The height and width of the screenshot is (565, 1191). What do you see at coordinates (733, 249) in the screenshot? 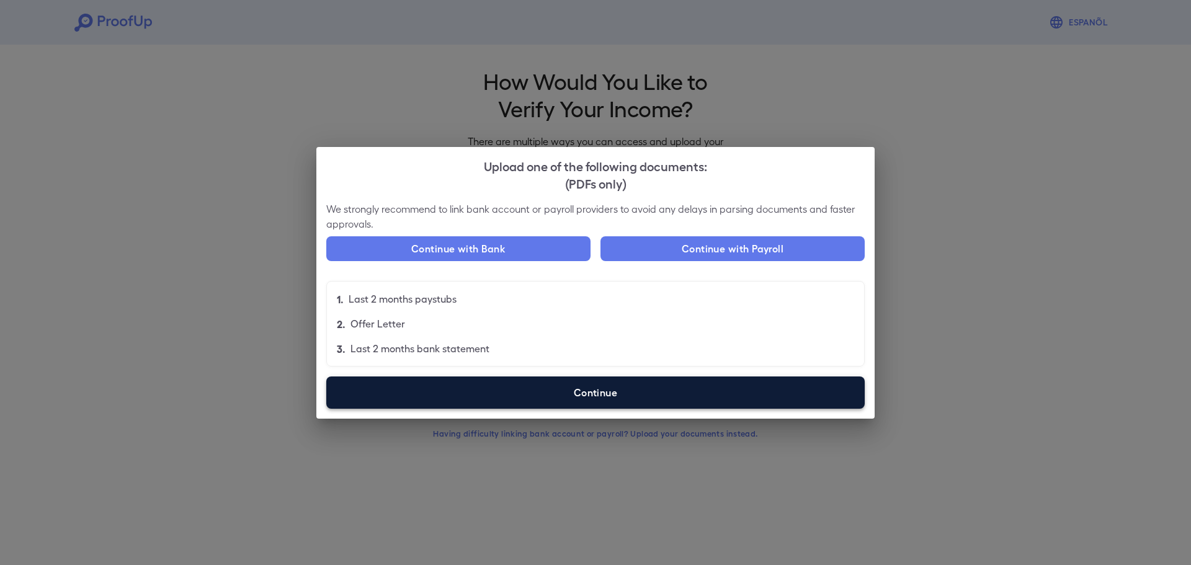
I see `button: Continue with Payroll` at bounding box center [733, 249].